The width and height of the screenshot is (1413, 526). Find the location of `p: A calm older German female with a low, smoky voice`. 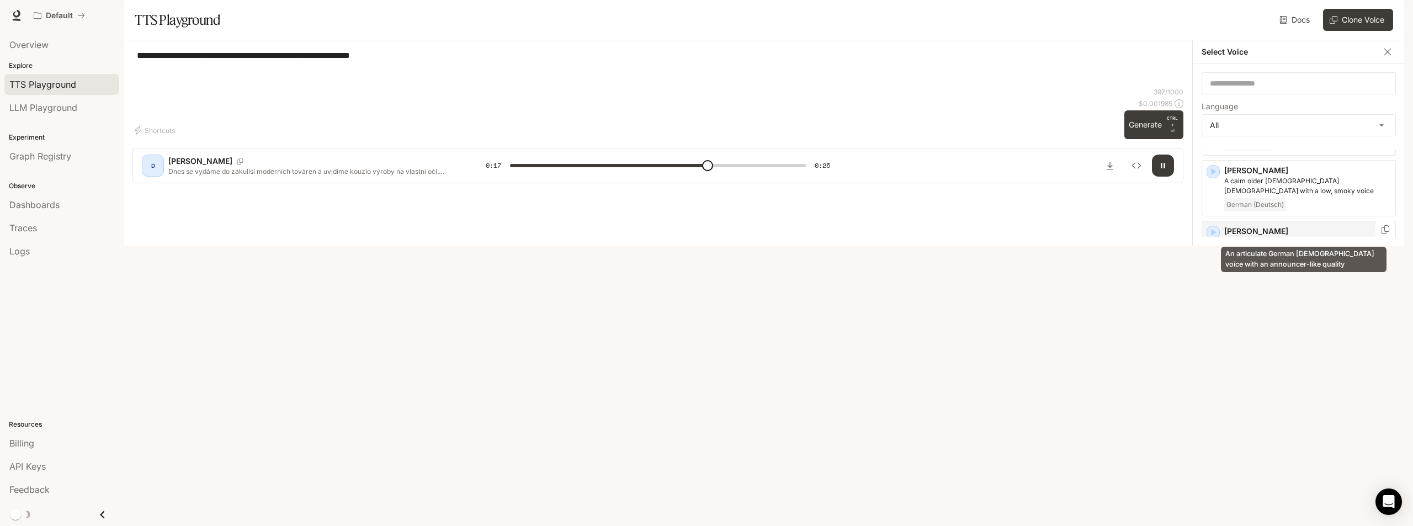

p: A calm older German female with a low, smoky voice is located at coordinates (1307, 186).